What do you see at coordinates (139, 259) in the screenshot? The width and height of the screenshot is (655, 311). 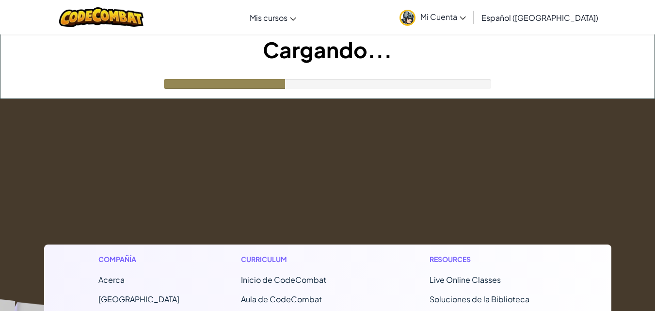 I see `h1: Compañía` at bounding box center [139, 259].